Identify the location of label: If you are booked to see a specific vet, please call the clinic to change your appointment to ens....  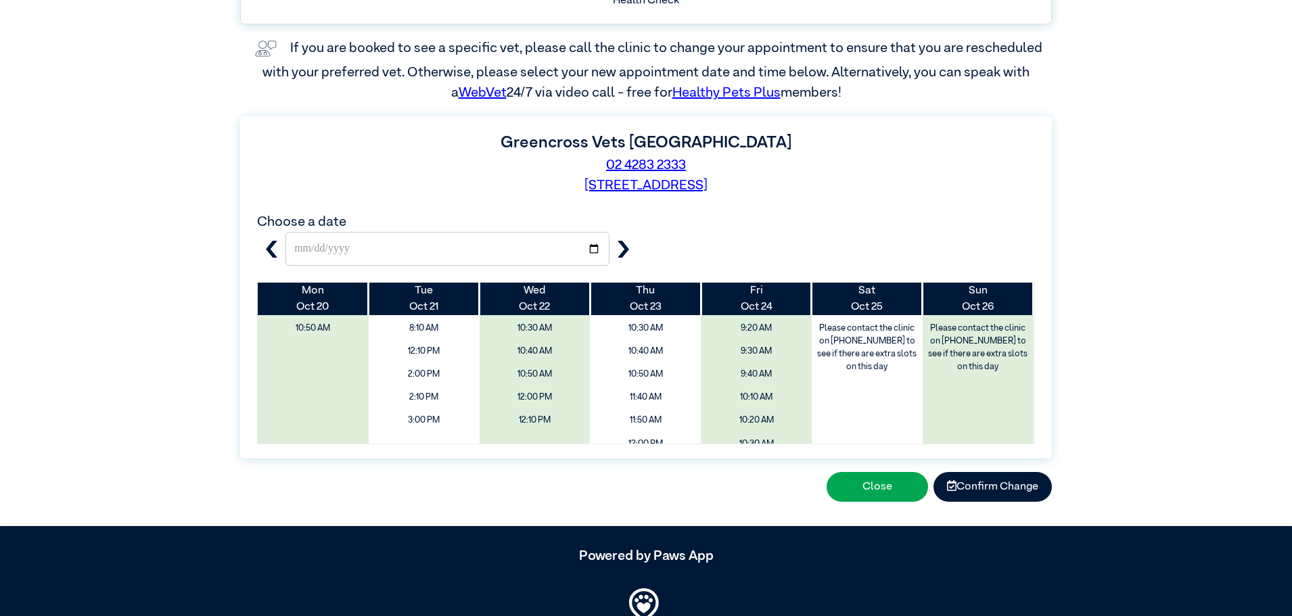
(653, 70).